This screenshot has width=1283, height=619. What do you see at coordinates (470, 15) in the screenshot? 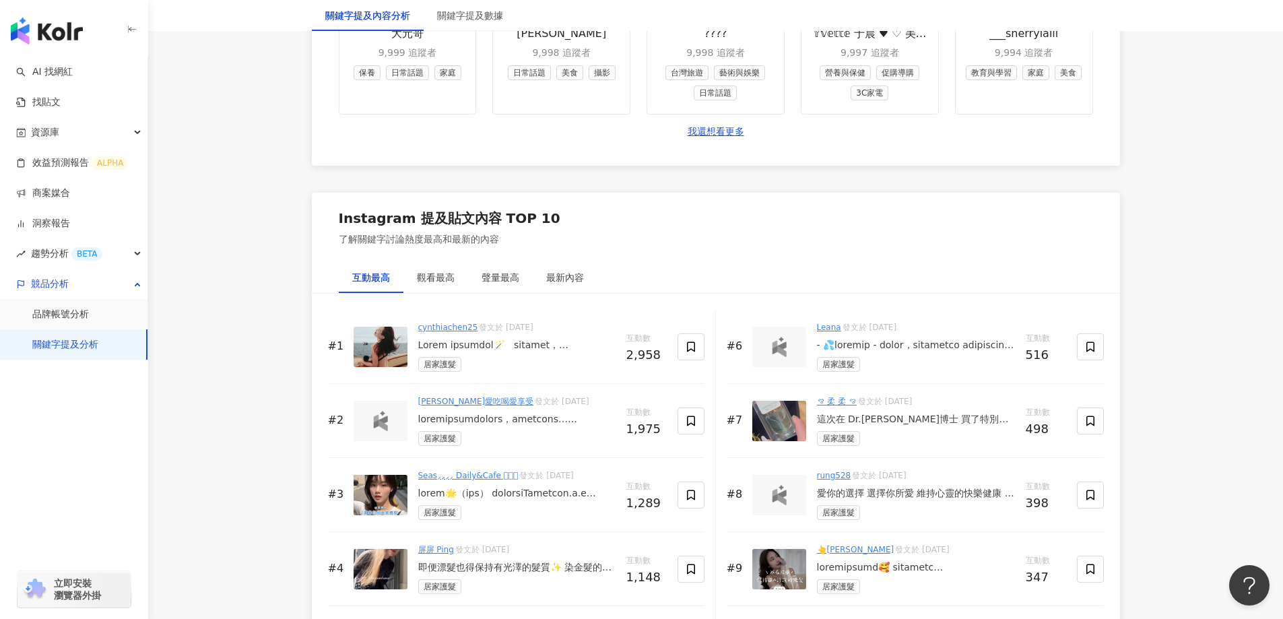
I see `div: 關鍵字提及數據` at bounding box center [470, 15].